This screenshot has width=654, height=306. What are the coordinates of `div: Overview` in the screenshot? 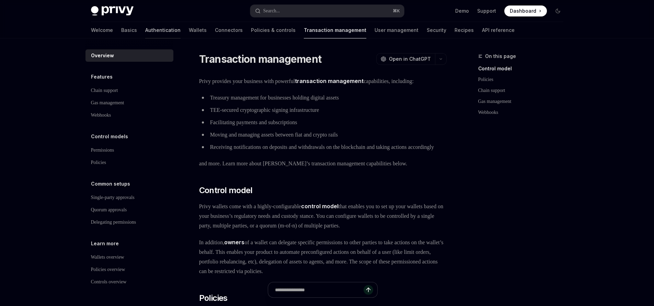 It's located at (102, 56).